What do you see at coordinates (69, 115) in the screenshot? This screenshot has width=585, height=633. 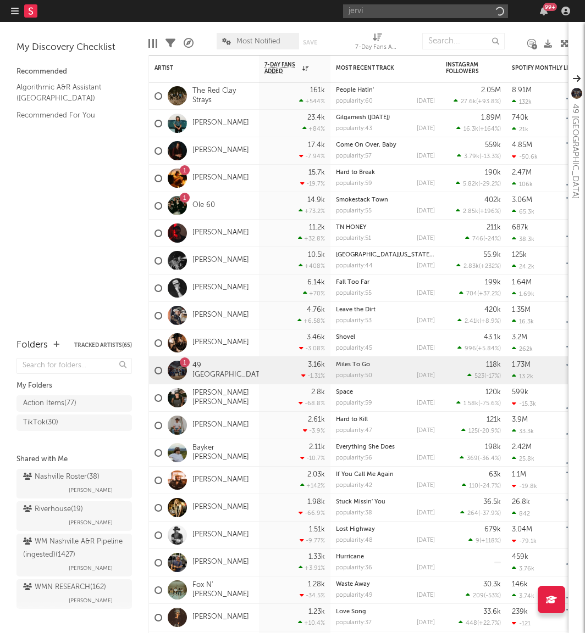 I see `a: Recommended For You` at bounding box center [69, 115].